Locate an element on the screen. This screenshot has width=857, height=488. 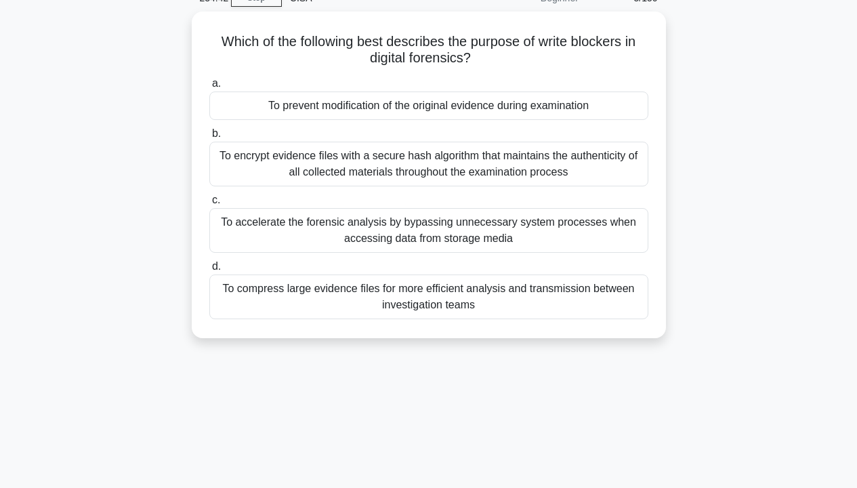
span: d. is located at coordinates (216, 266).